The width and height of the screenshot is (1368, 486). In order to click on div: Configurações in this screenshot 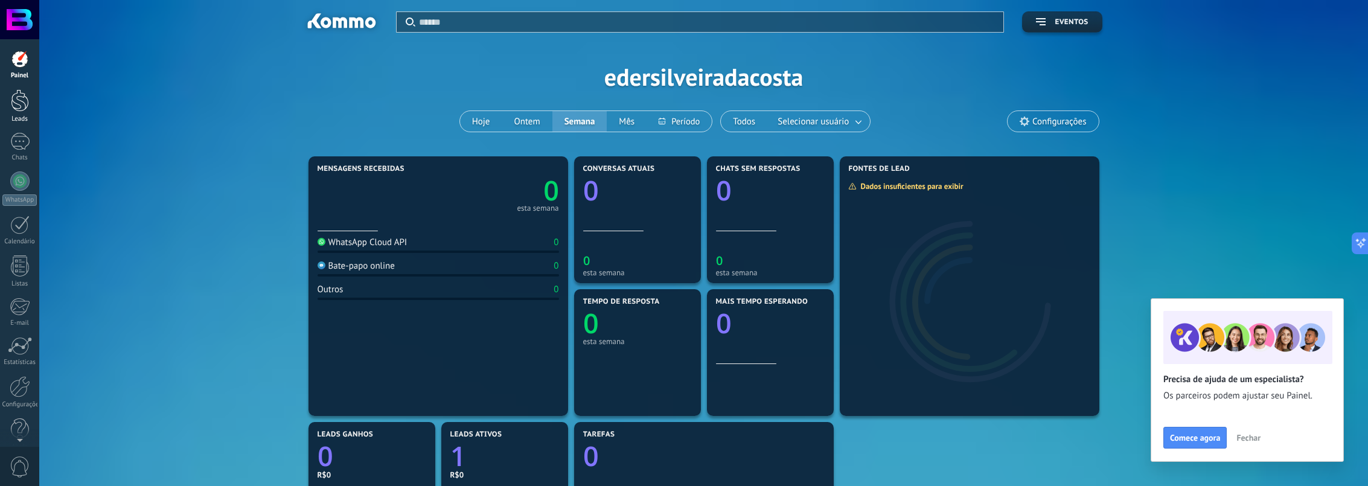, I will do `click(20, 405)`.